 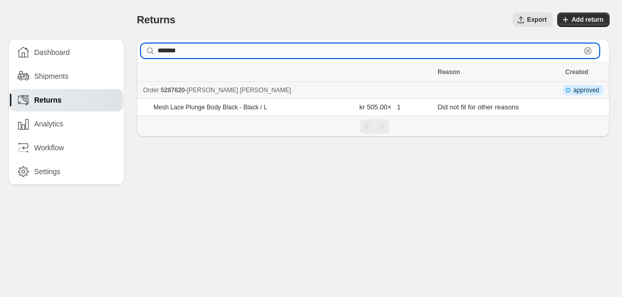 What do you see at coordinates (586, 90) in the screenshot?
I see `span: approved` at bounding box center [586, 90].